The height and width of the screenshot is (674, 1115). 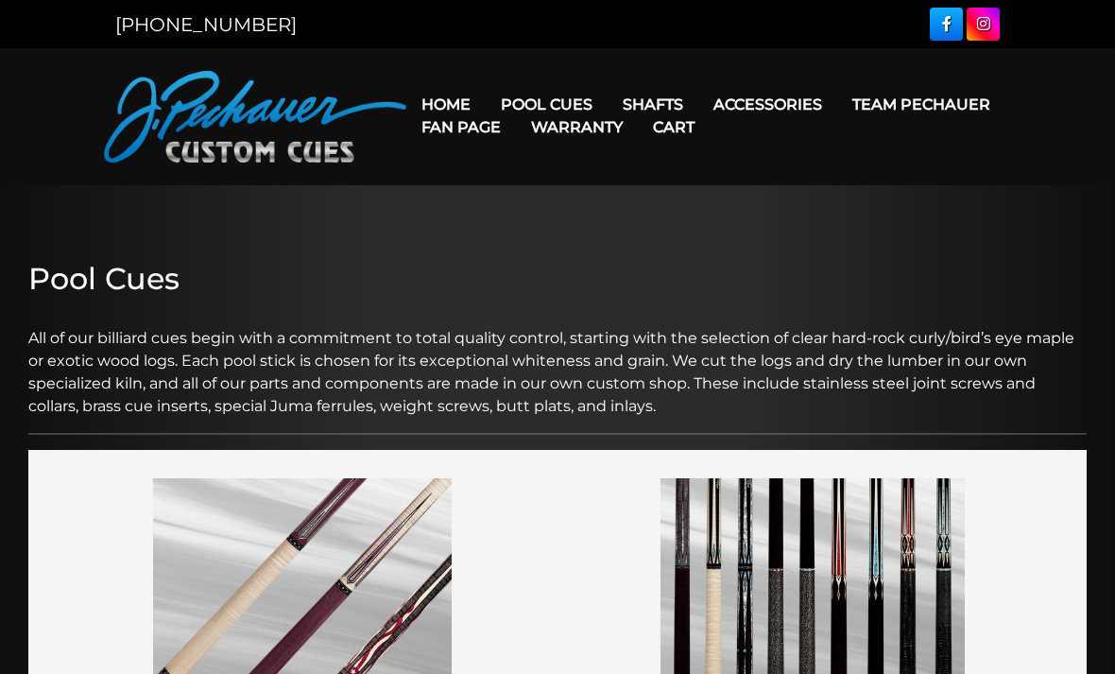 What do you see at coordinates (461, 127) in the screenshot?
I see `a: Fan Page` at bounding box center [461, 127].